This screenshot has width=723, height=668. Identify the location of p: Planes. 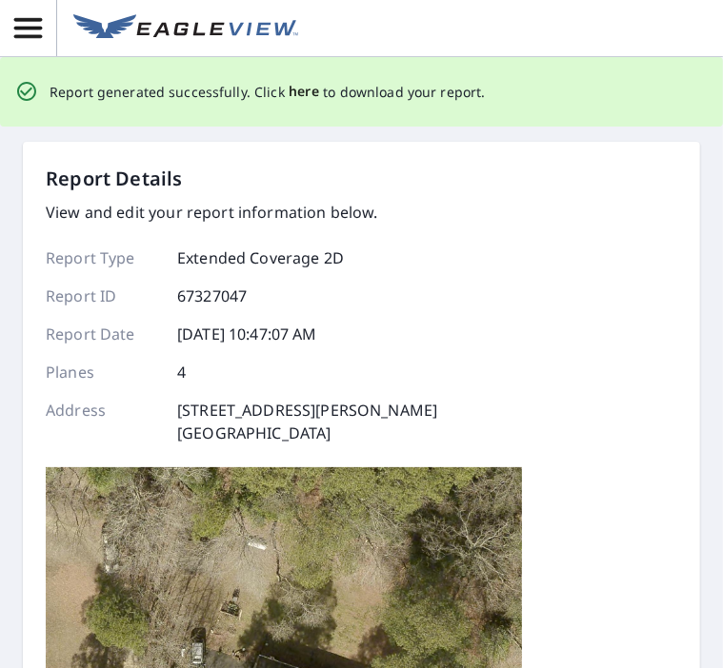
(103, 372).